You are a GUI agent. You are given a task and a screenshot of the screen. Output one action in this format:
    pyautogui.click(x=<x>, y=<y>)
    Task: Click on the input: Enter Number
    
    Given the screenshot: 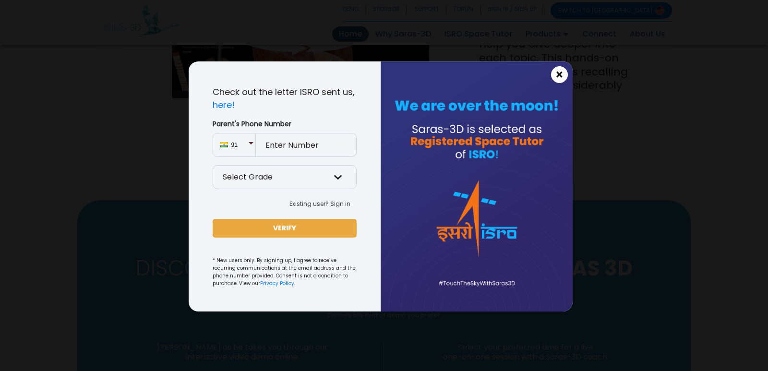 What is the action you would take?
    pyautogui.click(x=306, y=145)
    